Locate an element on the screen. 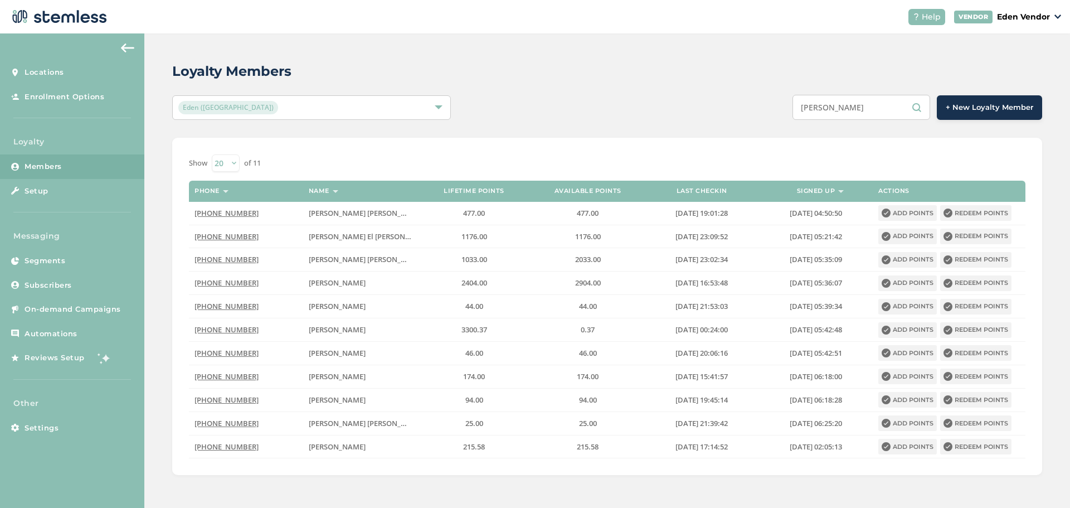  span: 477.00 is located at coordinates (474, 213).